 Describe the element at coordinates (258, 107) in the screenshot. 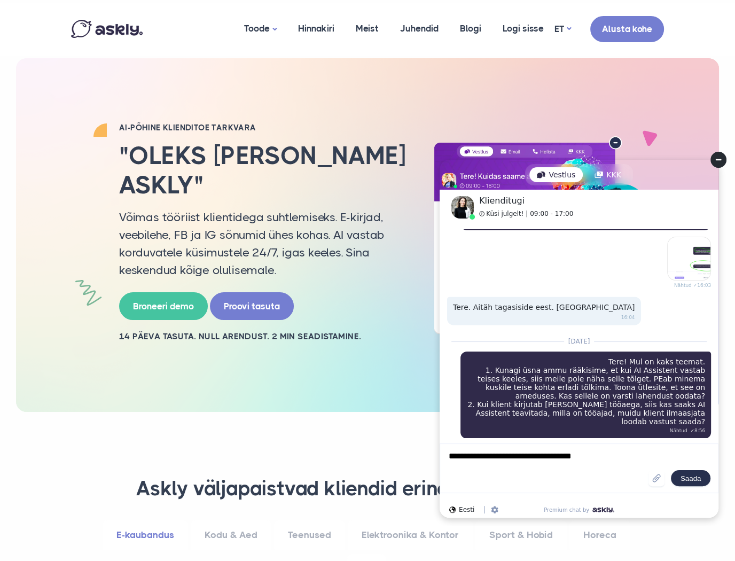

I see `img: File preview` at that location.